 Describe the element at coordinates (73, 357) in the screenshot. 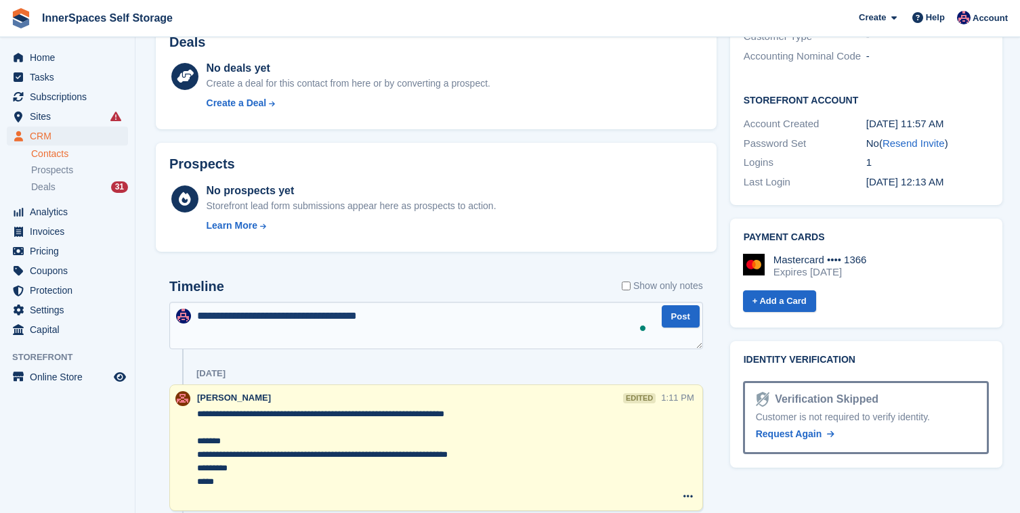

I see `span: Storefront` at that location.